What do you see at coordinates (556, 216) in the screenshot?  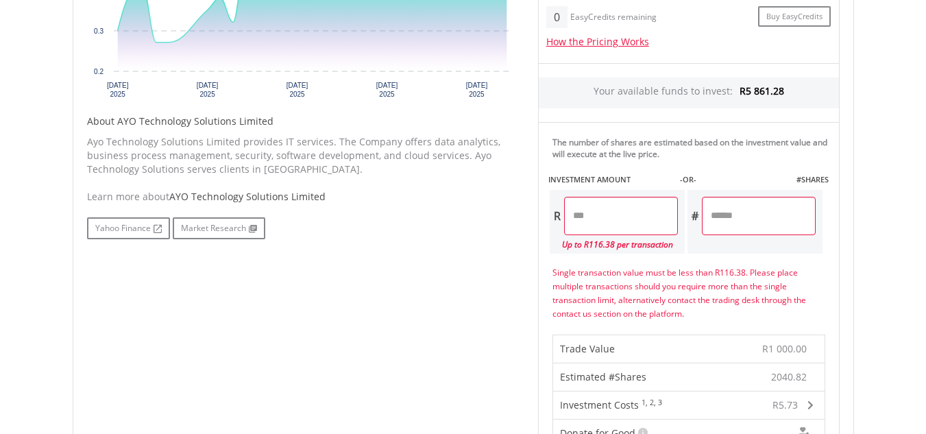 I see `div: R` at bounding box center [556, 216].